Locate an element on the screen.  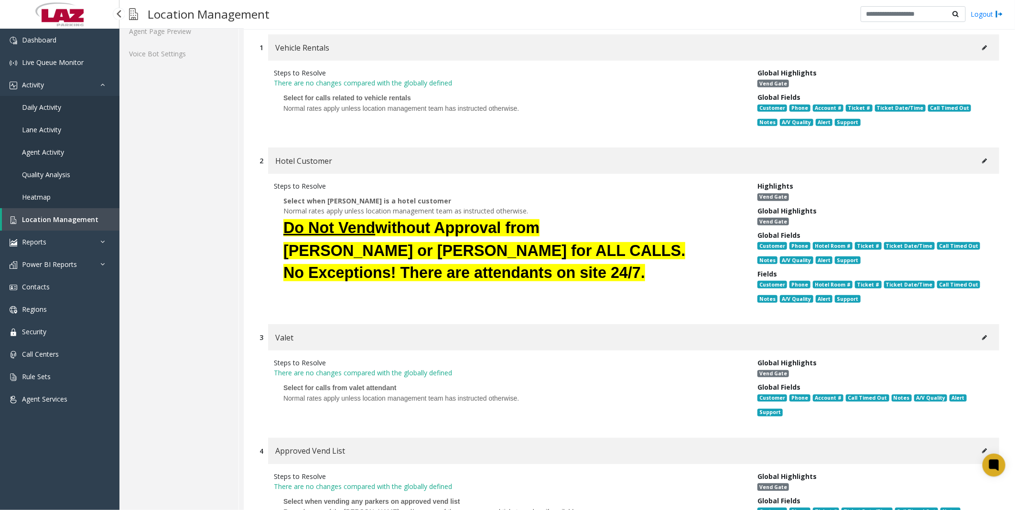
div: 4 is located at coordinates (261, 451).